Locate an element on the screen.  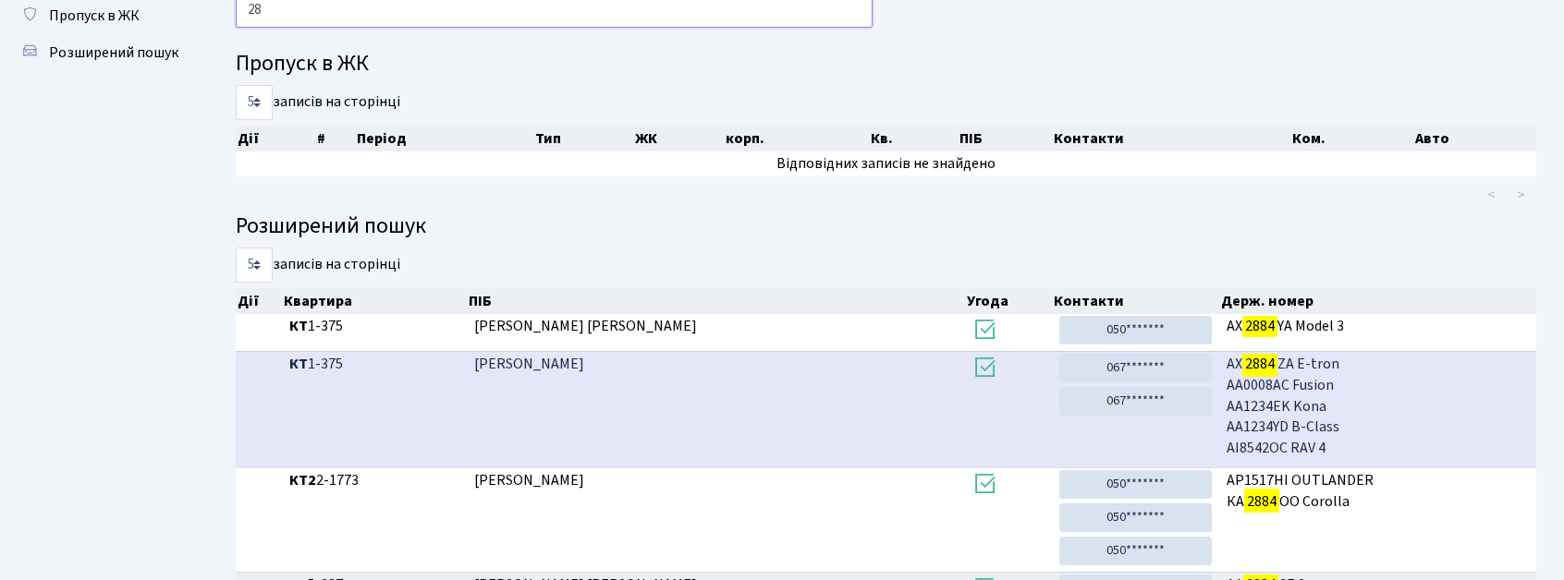
th: Ком. is located at coordinates (1351, 139).